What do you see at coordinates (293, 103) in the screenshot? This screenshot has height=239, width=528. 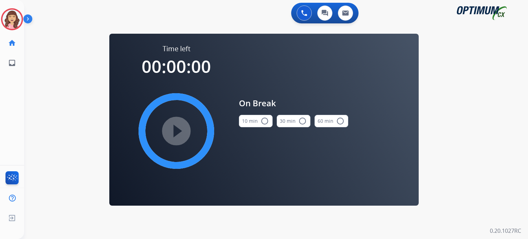 I see `span: On Break` at bounding box center [293, 103].